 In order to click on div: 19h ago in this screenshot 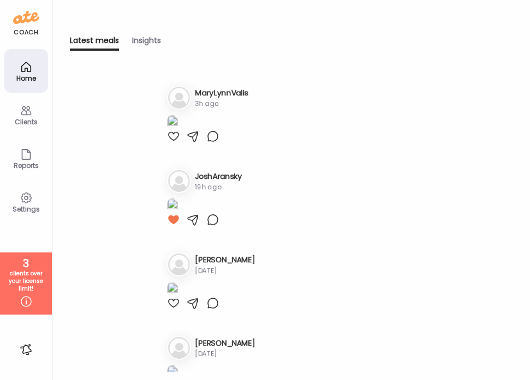, I will do `click(219, 187)`.